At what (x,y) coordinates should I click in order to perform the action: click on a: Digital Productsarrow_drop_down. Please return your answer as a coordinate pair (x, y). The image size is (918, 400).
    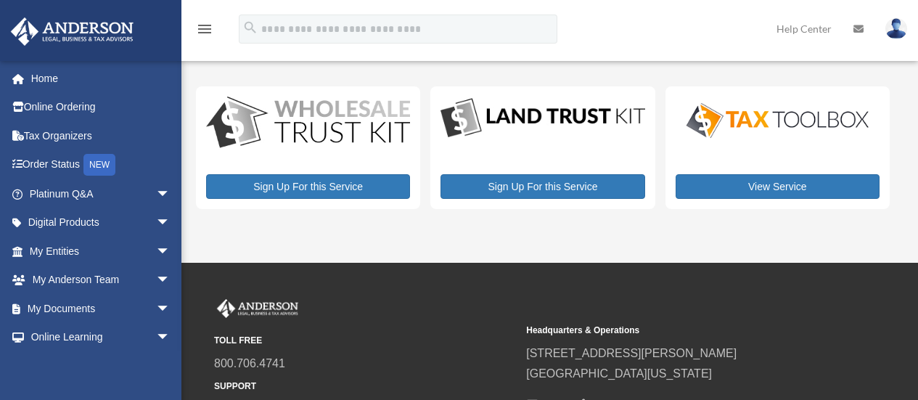
    Looking at the image, I should click on (97, 223).